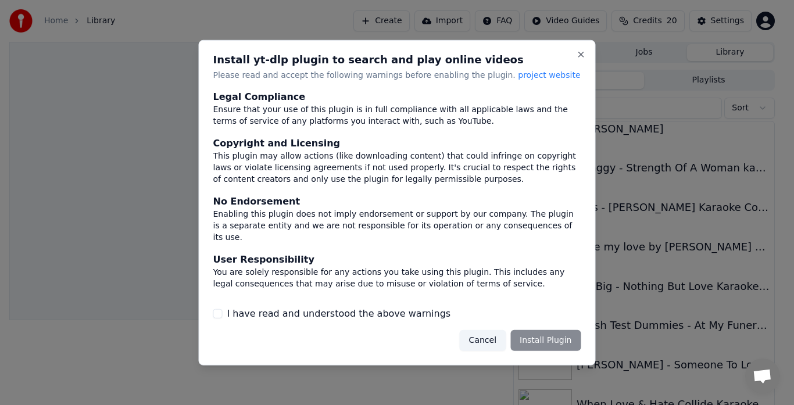  I want to click on div: Enabling this plugin does not imply endorsement or support by our company. The plugin is a separa..., so click(397, 226).